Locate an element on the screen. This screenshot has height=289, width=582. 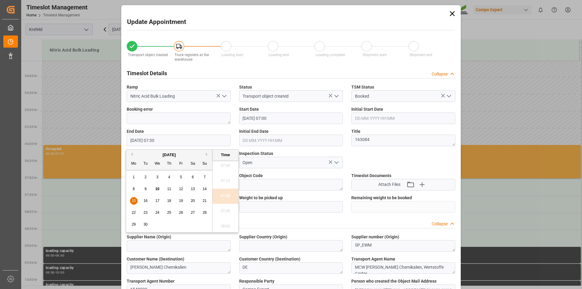
span: 19 is located at coordinates (181, 201).